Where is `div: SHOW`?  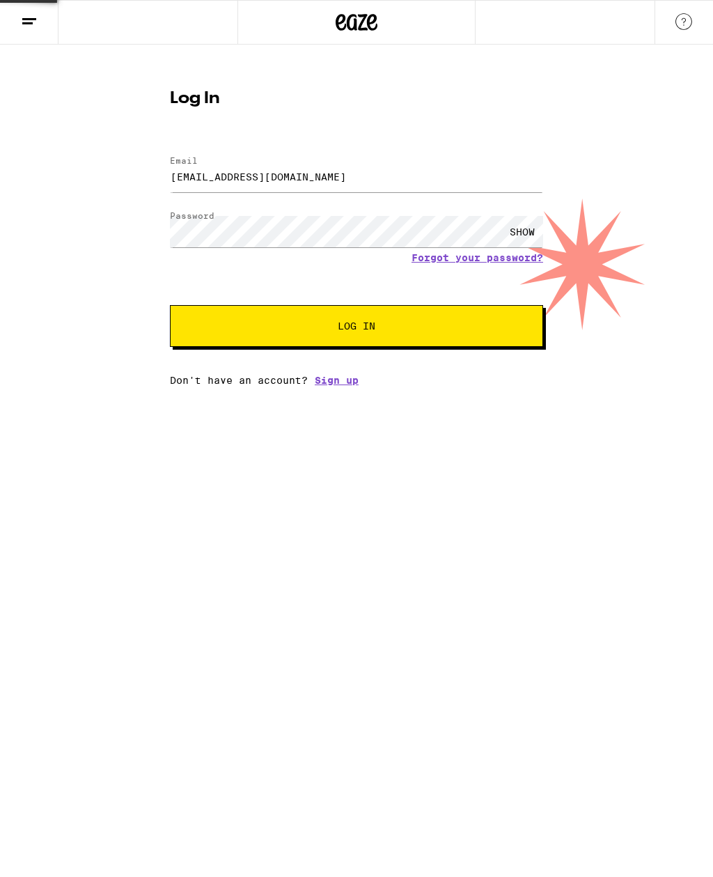
div: SHOW is located at coordinates (522, 231).